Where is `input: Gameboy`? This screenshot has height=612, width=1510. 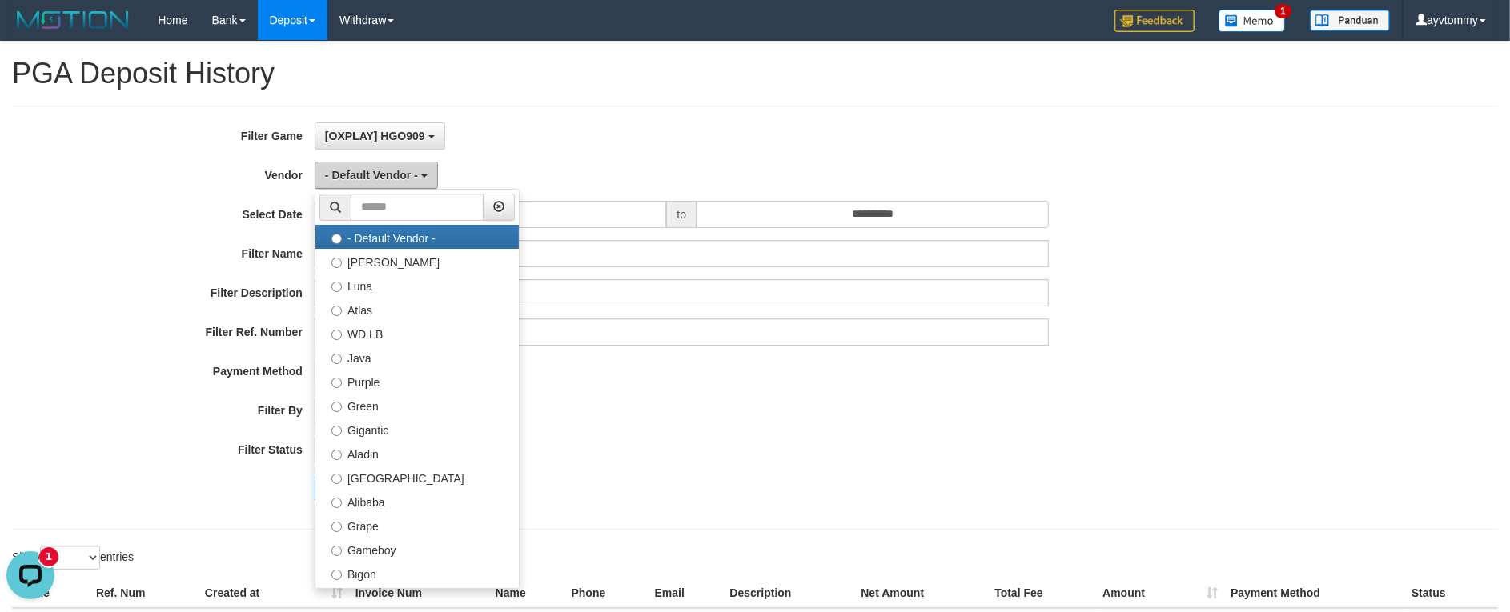 input: Gameboy is located at coordinates (336, 551).